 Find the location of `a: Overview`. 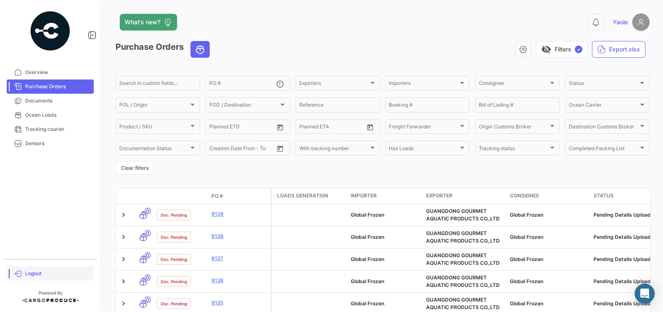

a: Overview is located at coordinates (50, 72).